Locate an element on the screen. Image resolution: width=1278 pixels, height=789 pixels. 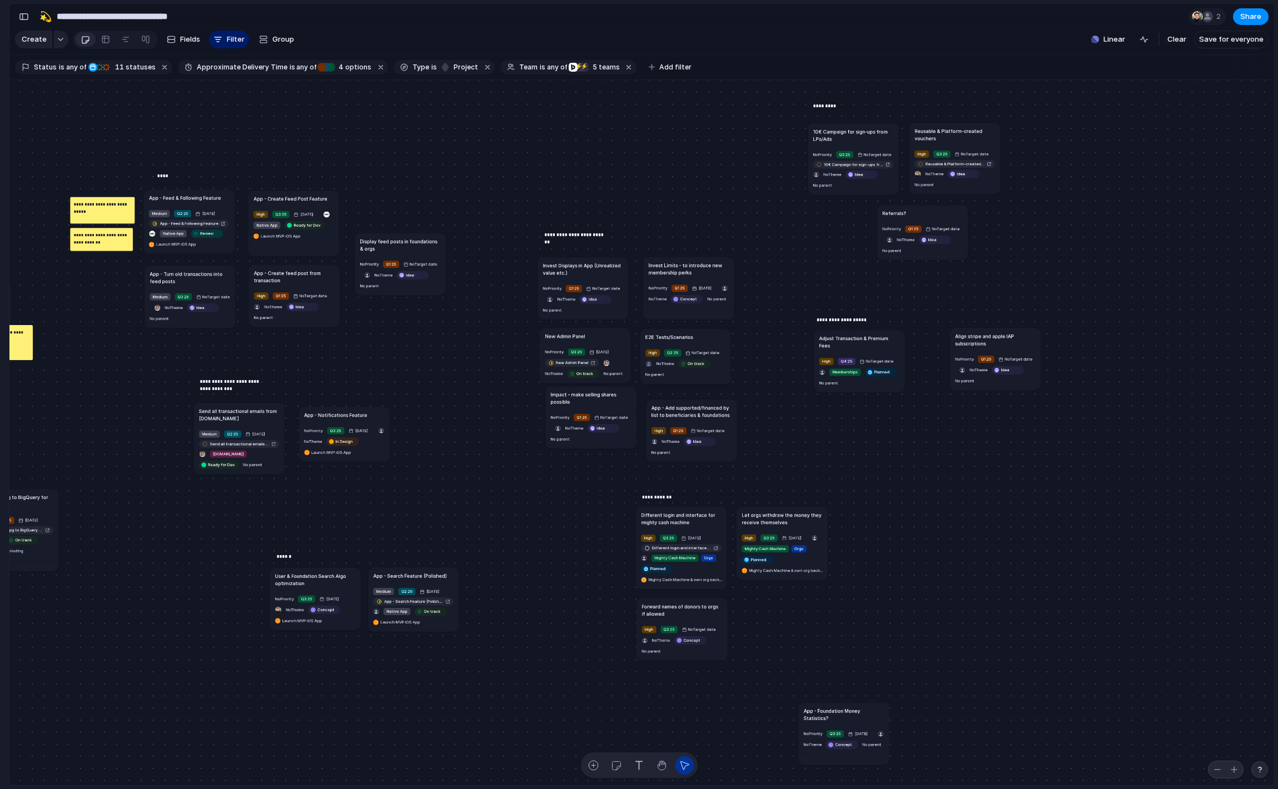
span: teams is located at coordinates (604, 67).